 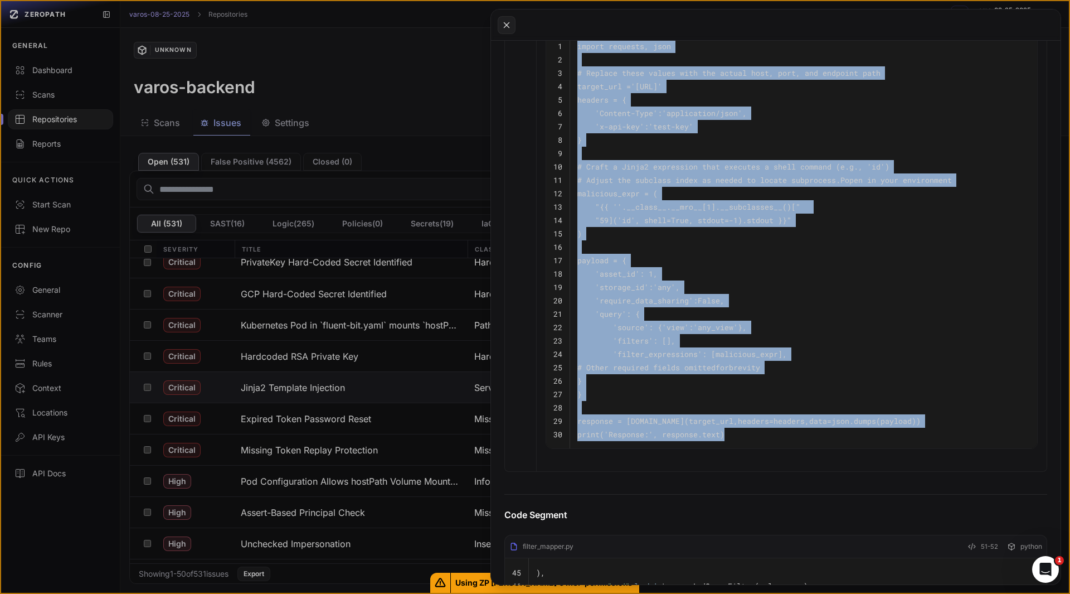 I want to click on span: 'filters', so click(x=633, y=341).